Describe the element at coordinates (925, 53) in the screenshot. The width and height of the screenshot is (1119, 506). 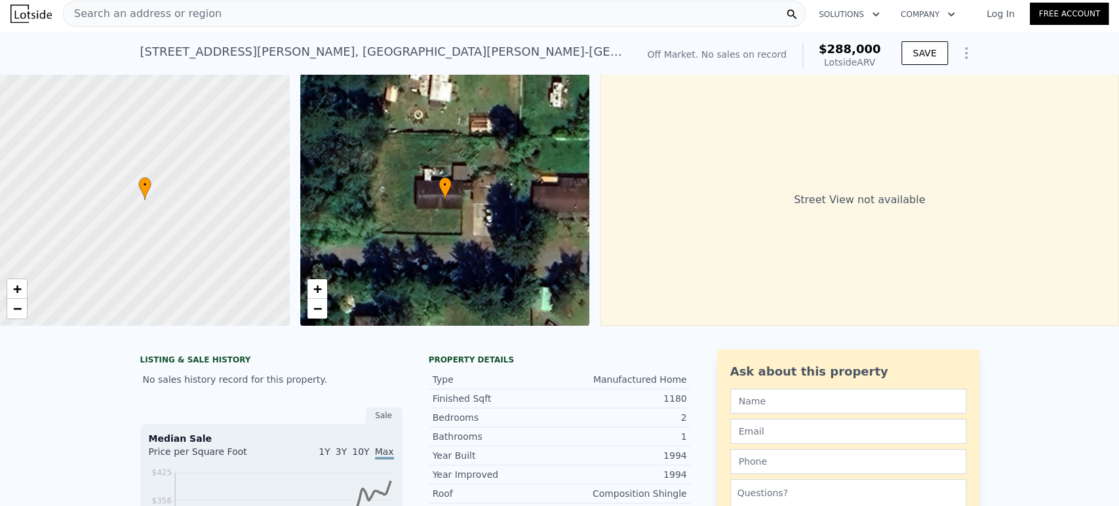
I see `button: SAVE` at that location.